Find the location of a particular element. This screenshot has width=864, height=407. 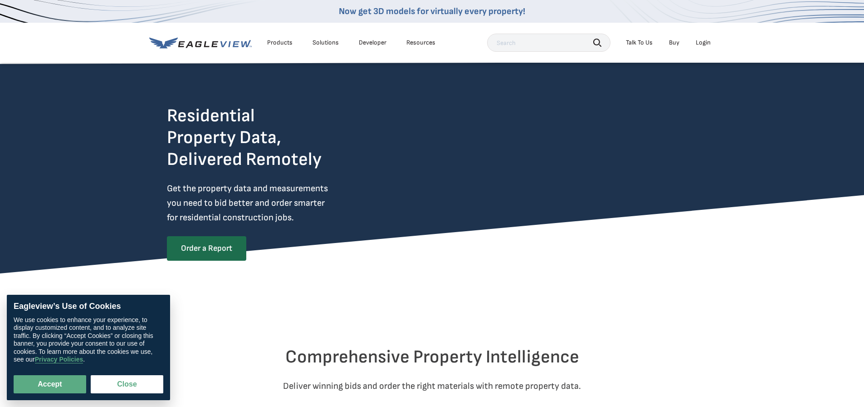

a: Developer is located at coordinates (372, 43).